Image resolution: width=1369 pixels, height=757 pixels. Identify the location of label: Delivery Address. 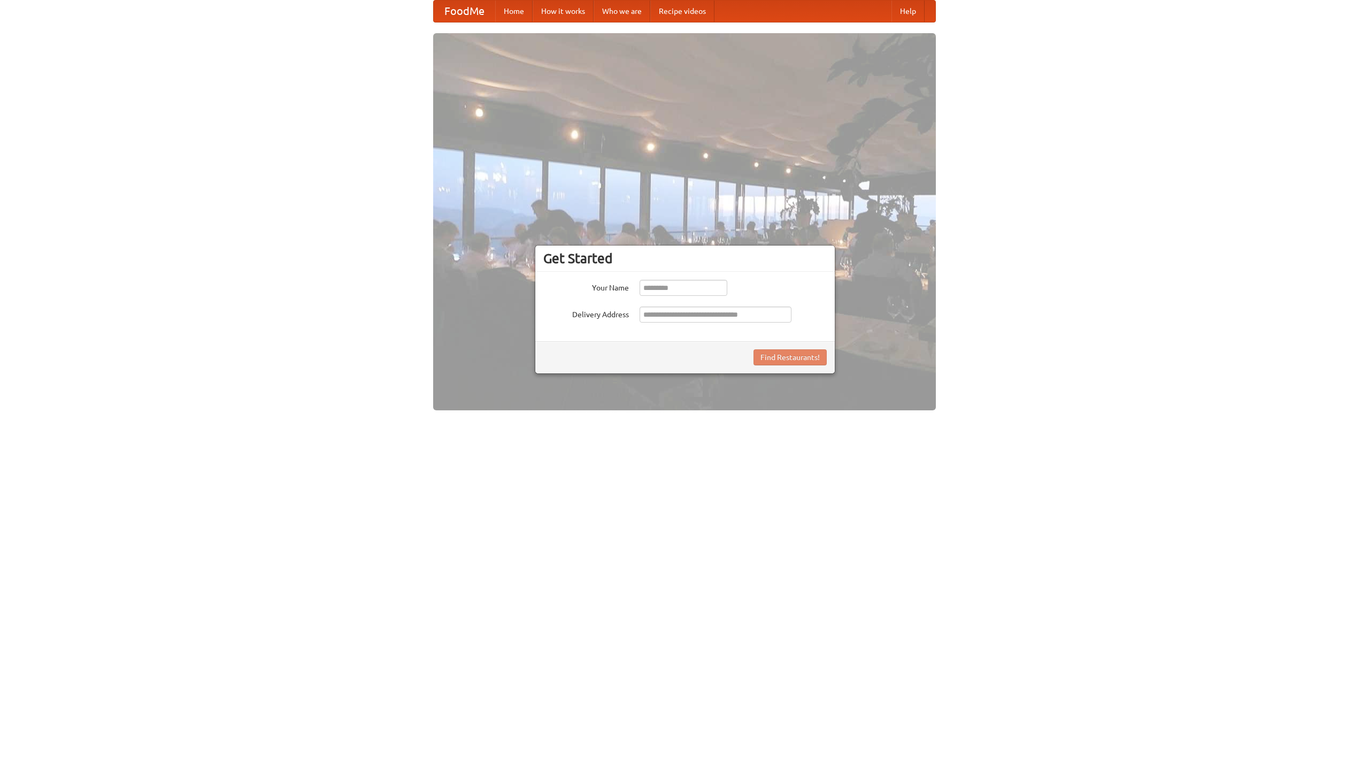
(586, 313).